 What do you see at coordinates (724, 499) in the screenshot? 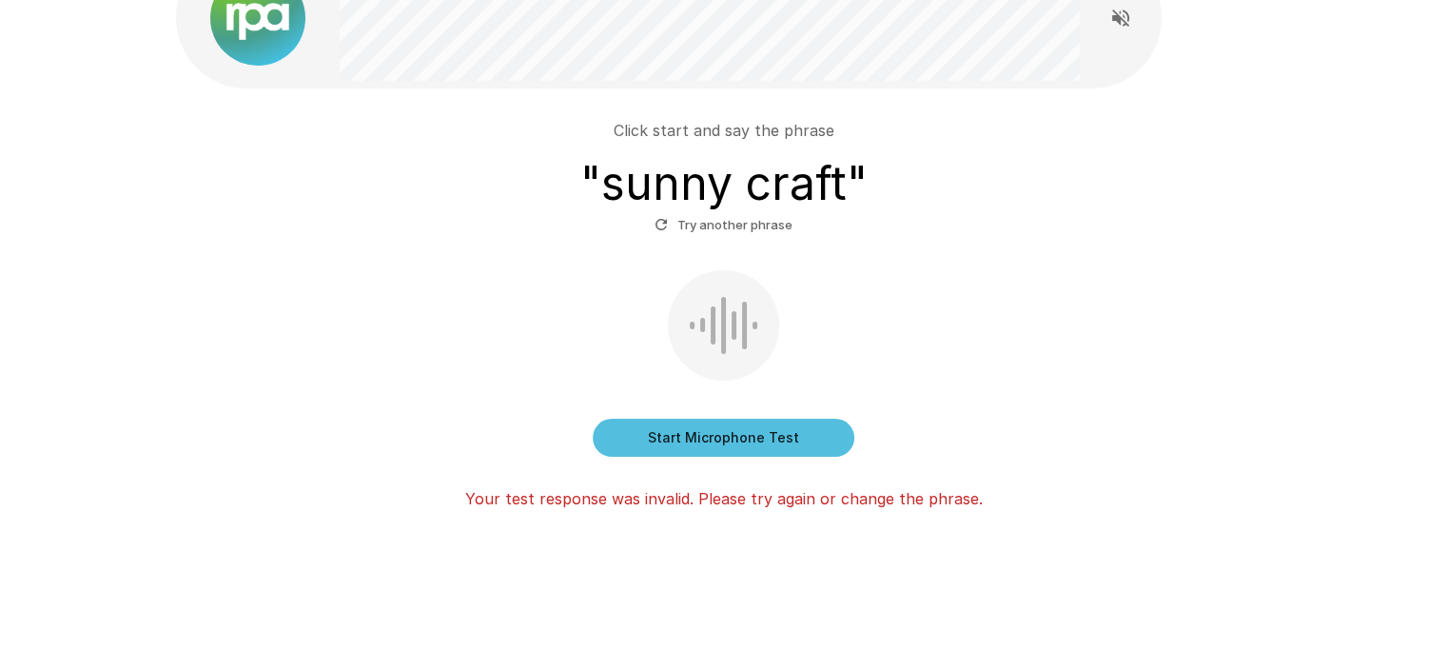
I see `p: Your test response was invalid. Please try again or change the phrase.` at bounding box center [724, 499].